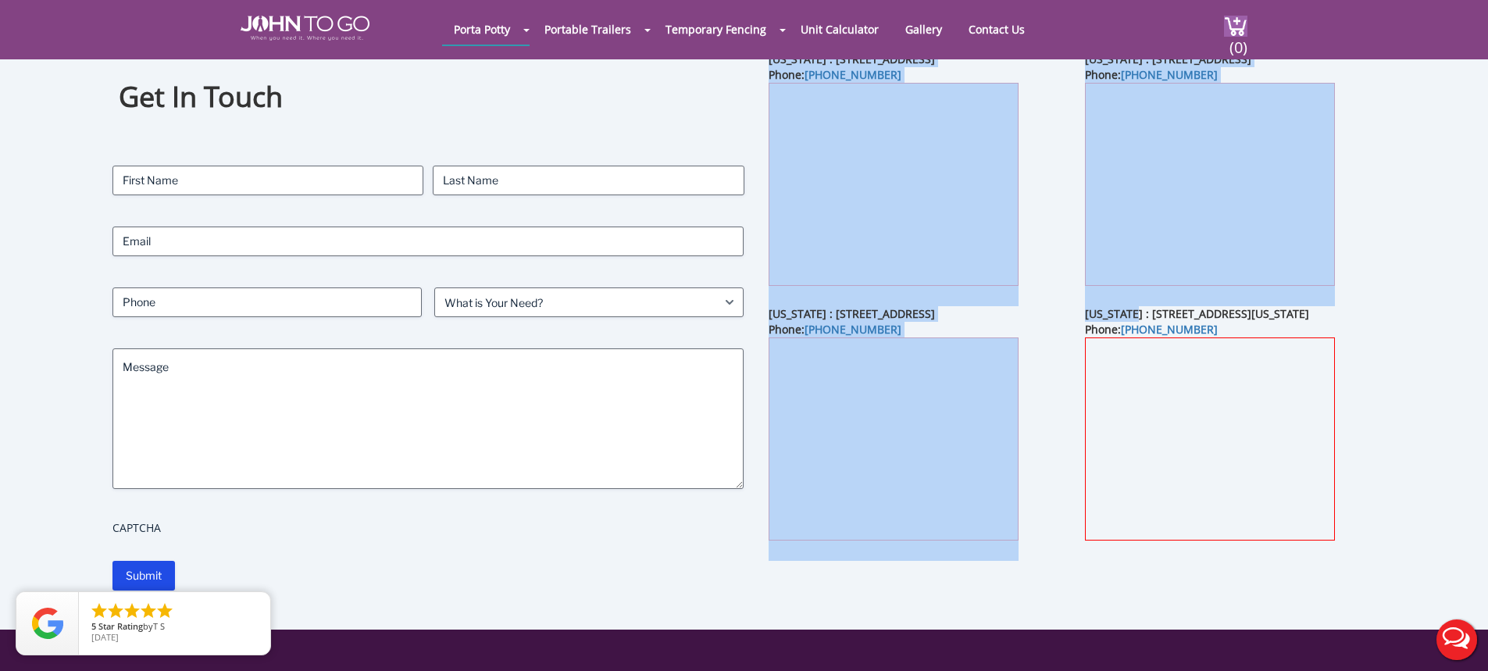  What do you see at coordinates (587, 29) in the screenshot?
I see `a: Portable Trailers` at bounding box center [587, 29].